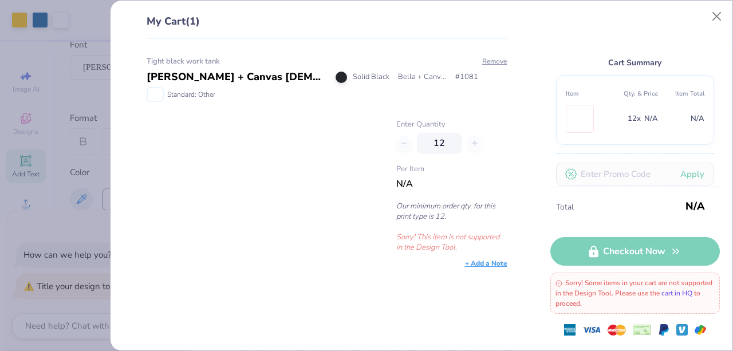  What do you see at coordinates (494, 61) in the screenshot?
I see `button: Remove` at bounding box center [494, 61].